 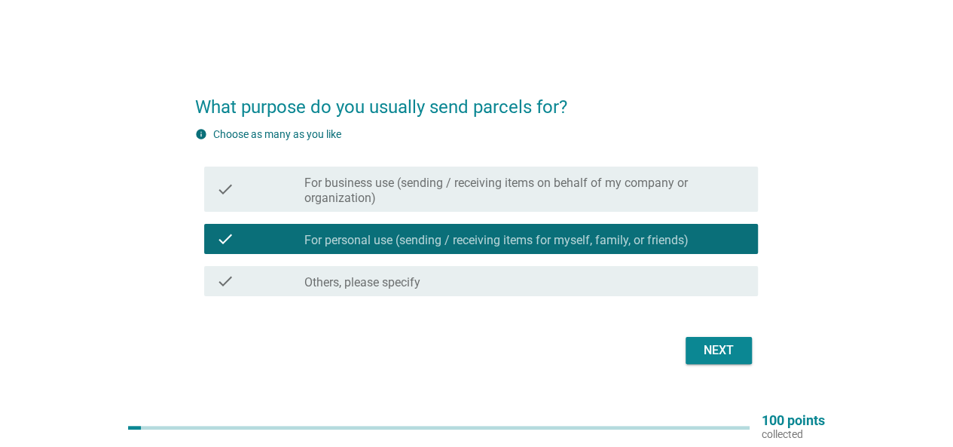 What do you see at coordinates (718, 350) in the screenshot?
I see `button: Next` at bounding box center [718, 350].